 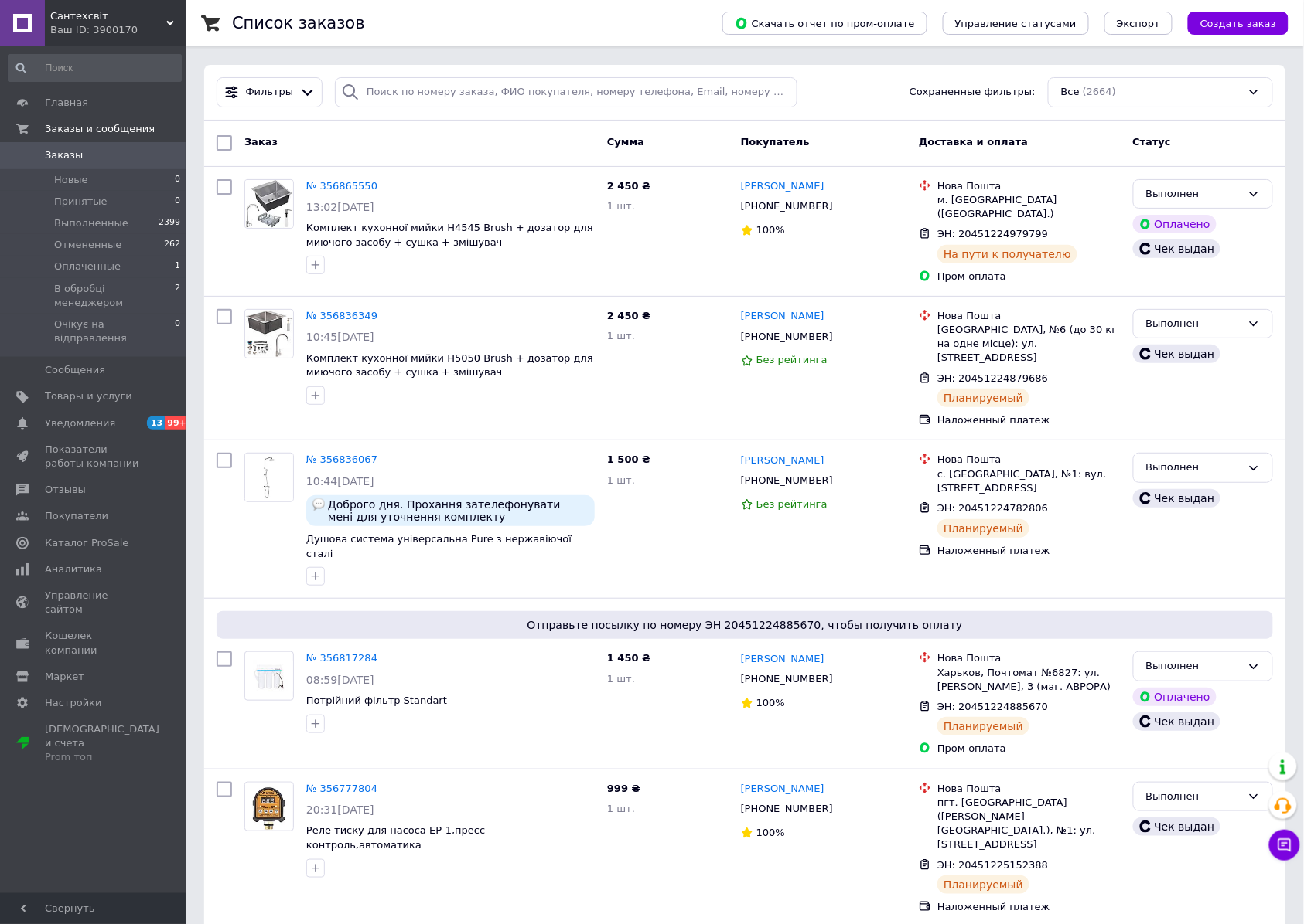 What do you see at coordinates (172, 245) in the screenshot?
I see `span: 262` at bounding box center [172, 245].